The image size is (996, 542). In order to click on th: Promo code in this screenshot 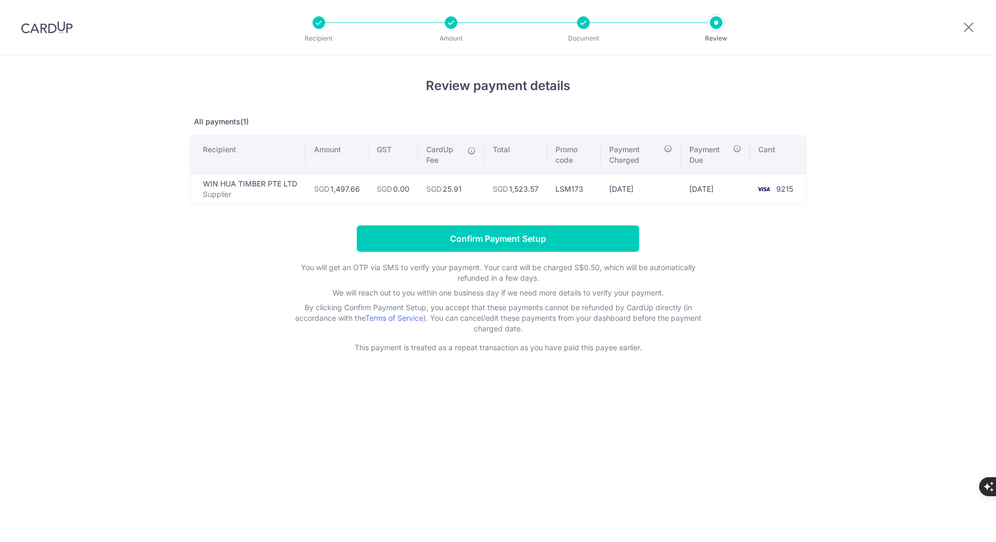, I will do `click(574, 155)`.